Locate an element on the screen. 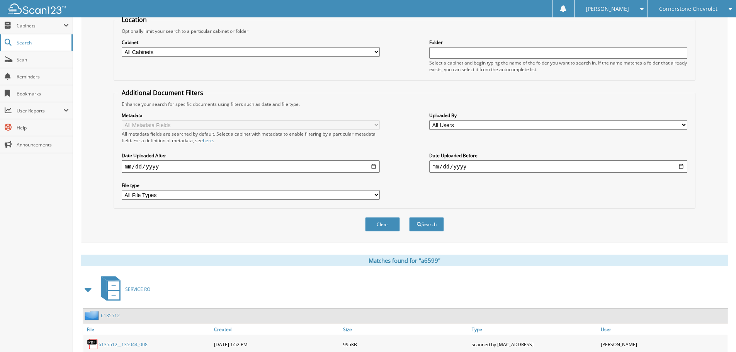  span: Bookmarks is located at coordinates (42, 93).